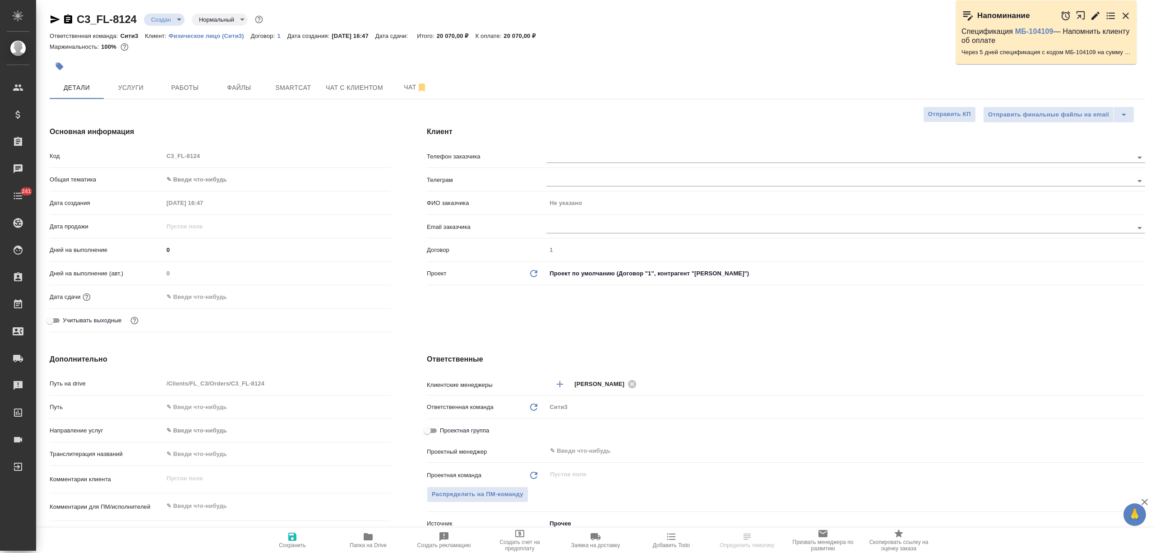 This screenshot has height=553, width=1155. What do you see at coordinates (1034, 31) in the screenshot?
I see `a: МБ-104109` at bounding box center [1034, 31].